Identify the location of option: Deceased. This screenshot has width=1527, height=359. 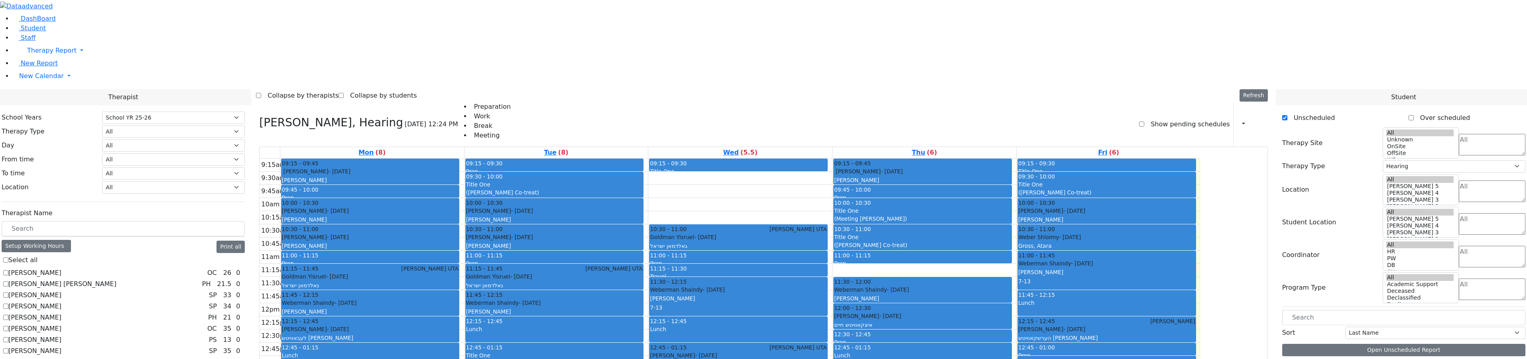
(1420, 291).